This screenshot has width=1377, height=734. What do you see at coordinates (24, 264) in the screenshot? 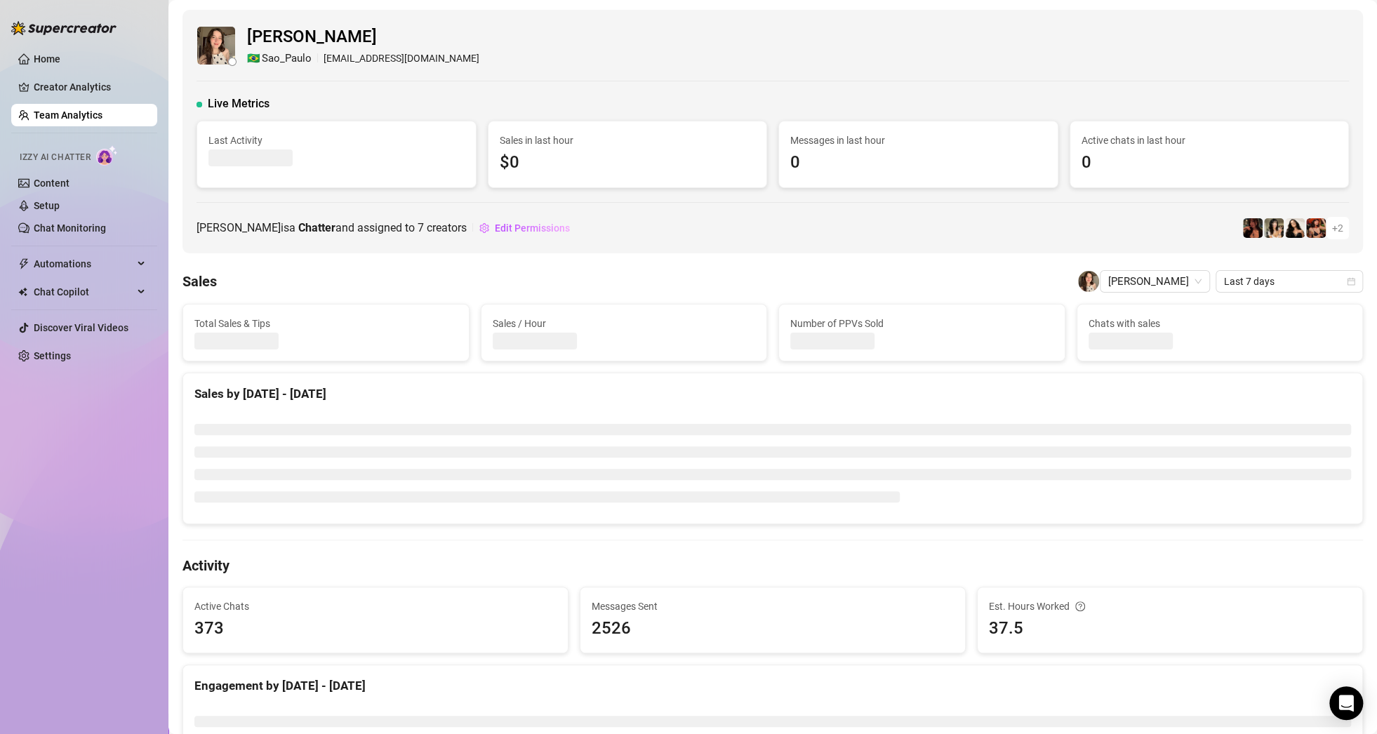
I see `span: thunderbolt` at bounding box center [24, 264].